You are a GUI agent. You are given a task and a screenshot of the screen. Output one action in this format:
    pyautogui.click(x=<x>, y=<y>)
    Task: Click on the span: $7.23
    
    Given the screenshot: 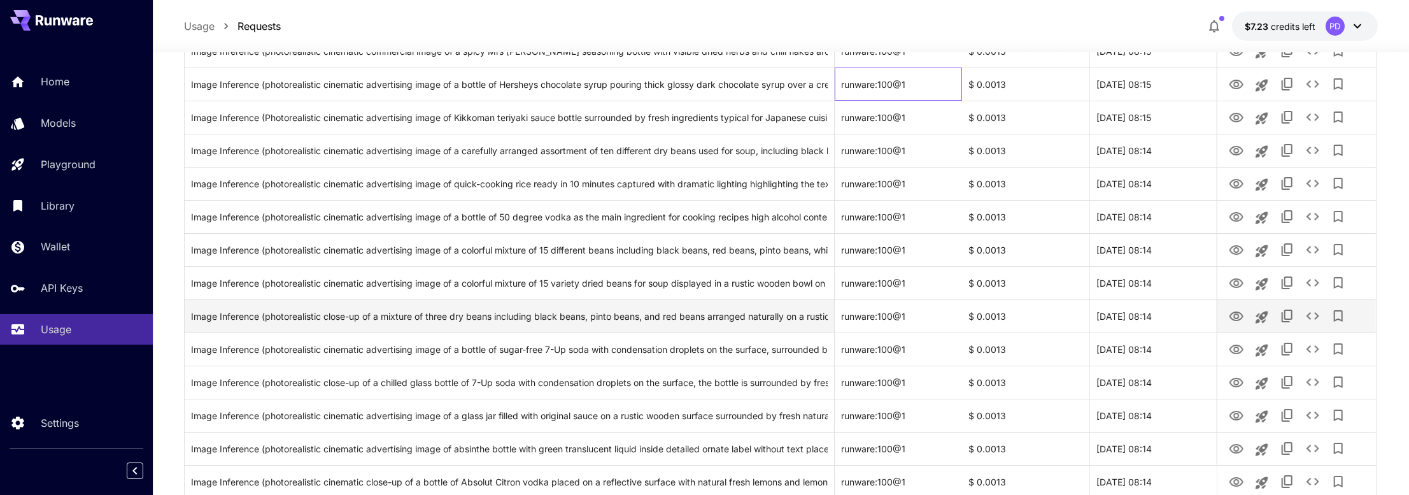 What is the action you would take?
    pyautogui.click(x=1258, y=26)
    